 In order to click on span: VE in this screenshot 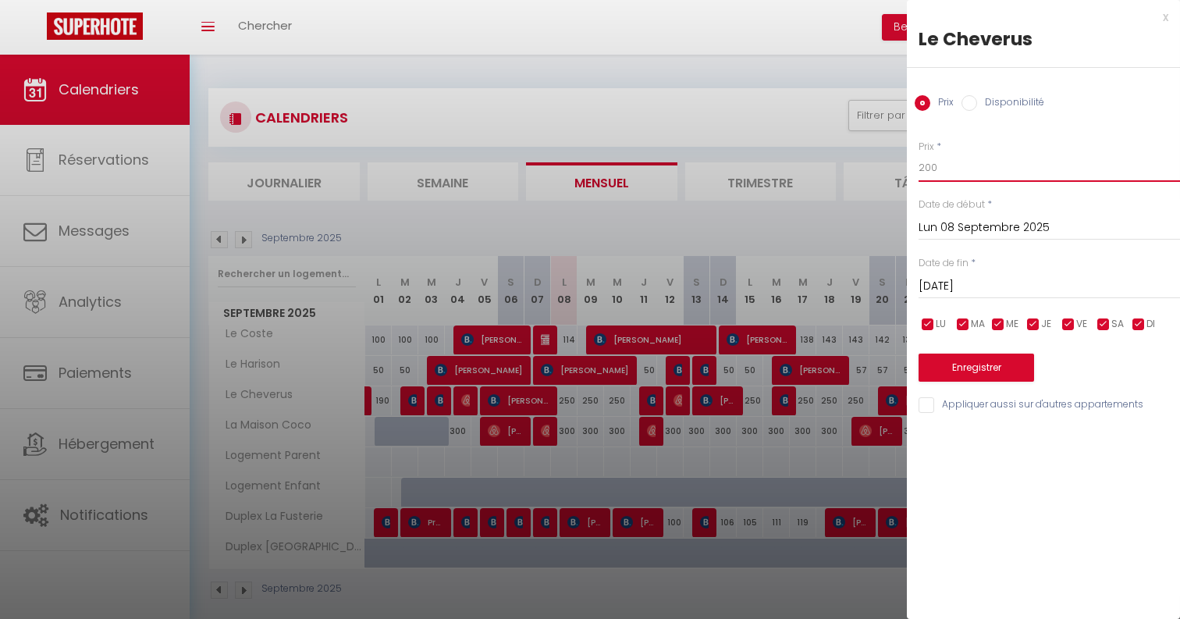, I will do `click(1082, 324)`.